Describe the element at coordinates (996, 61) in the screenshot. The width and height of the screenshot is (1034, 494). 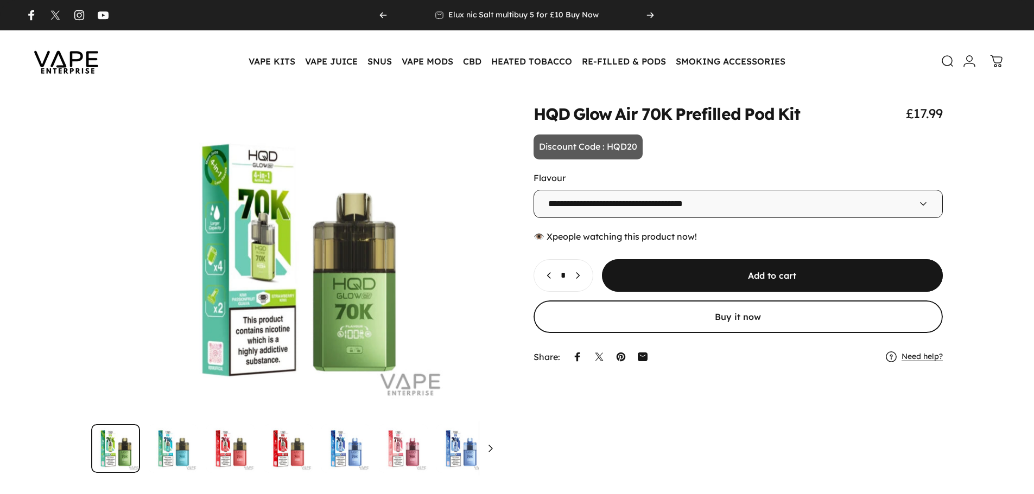
I see `a: 0 items` at that location.